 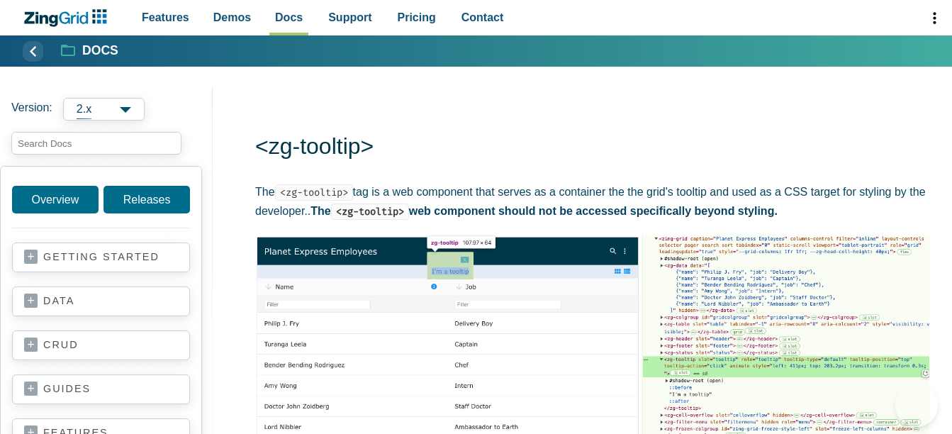 What do you see at coordinates (90, 51) in the screenshot?
I see `a: Docs` at bounding box center [90, 51].